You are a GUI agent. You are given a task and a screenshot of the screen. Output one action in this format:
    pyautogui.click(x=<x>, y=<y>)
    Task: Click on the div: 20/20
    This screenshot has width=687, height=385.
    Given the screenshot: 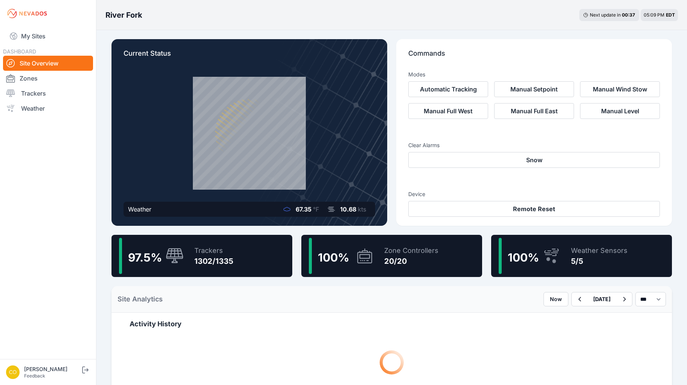 What is the action you would take?
    pyautogui.click(x=411, y=261)
    